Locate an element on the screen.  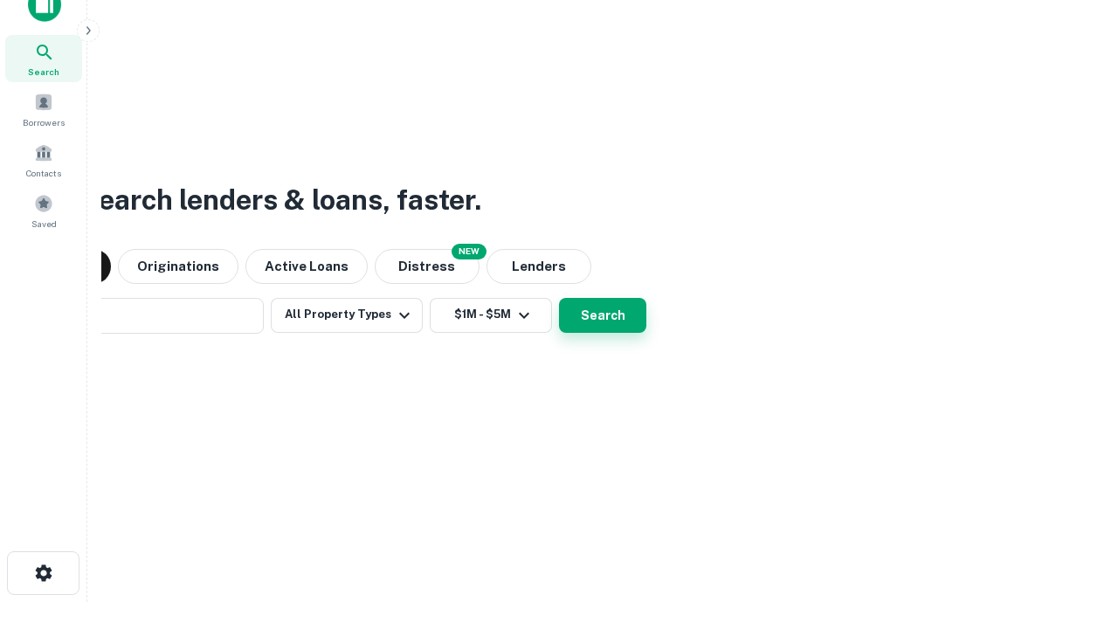
button: Originations is located at coordinates (178, 266).